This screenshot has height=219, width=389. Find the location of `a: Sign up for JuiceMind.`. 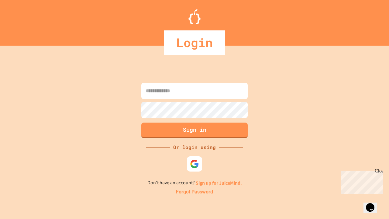

a: Sign up for JuiceMind. is located at coordinates (219, 183).